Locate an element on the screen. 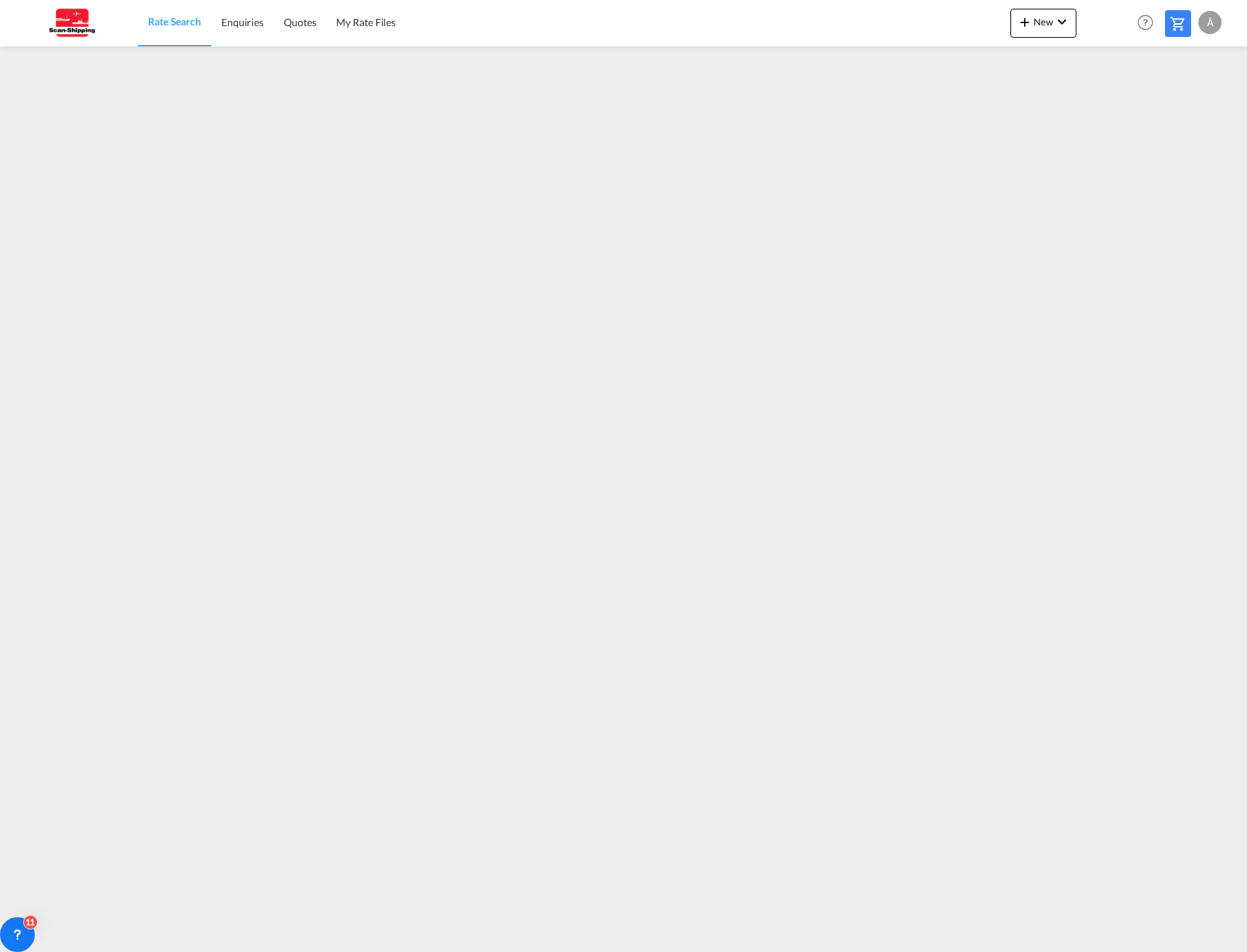  span: Help is located at coordinates (1145, 22).